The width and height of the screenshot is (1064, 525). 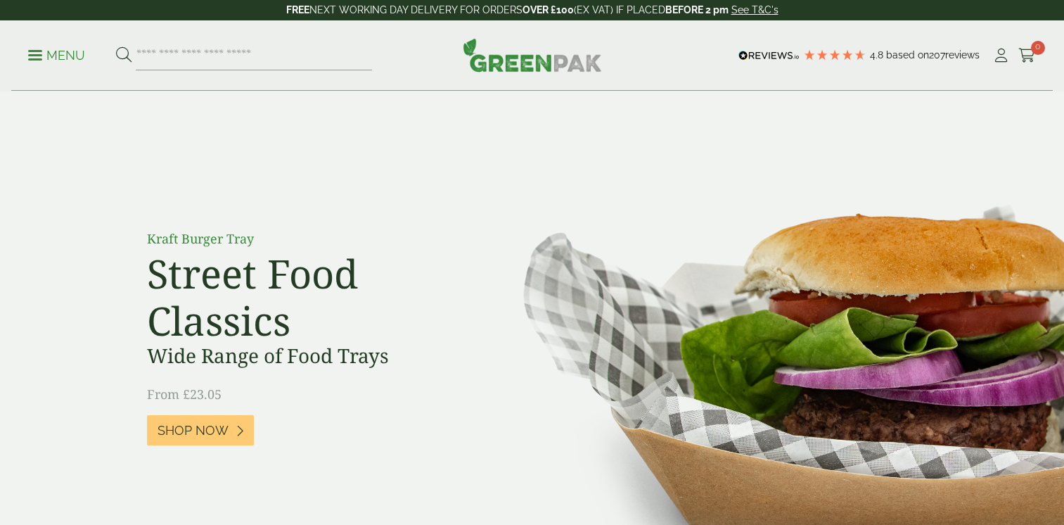 I want to click on span: 4.8, so click(x=878, y=55).